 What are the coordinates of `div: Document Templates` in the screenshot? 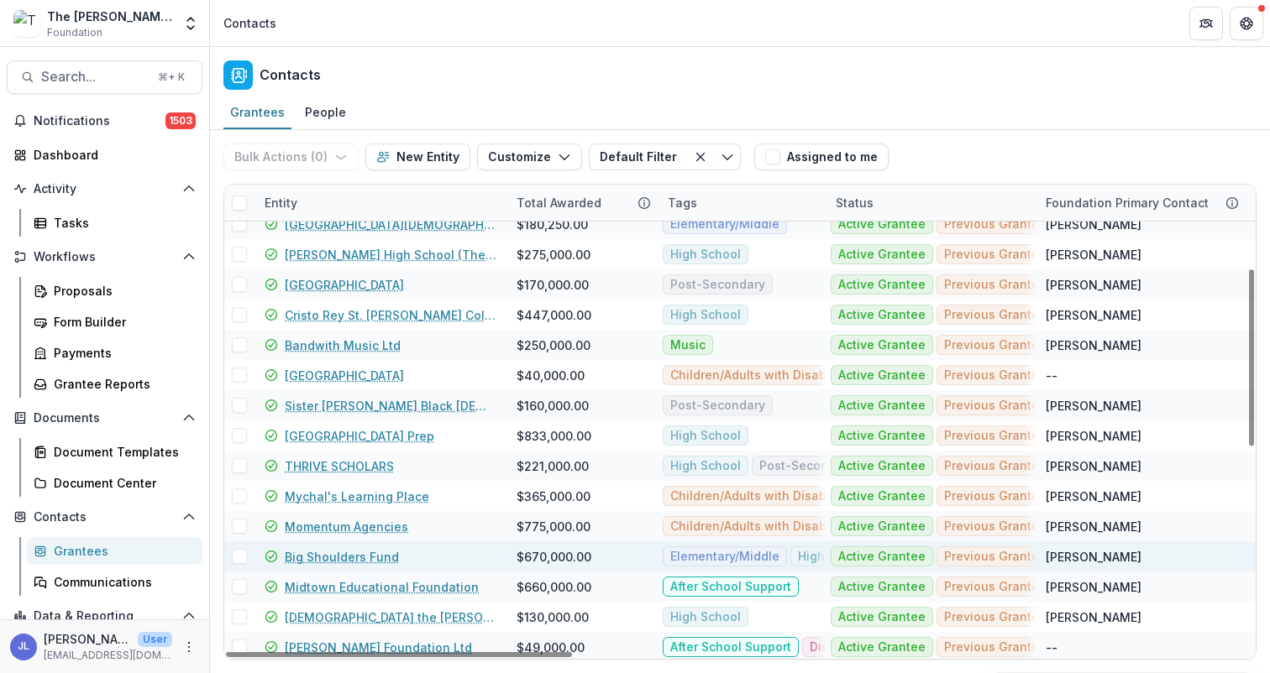 It's located at (121, 452).